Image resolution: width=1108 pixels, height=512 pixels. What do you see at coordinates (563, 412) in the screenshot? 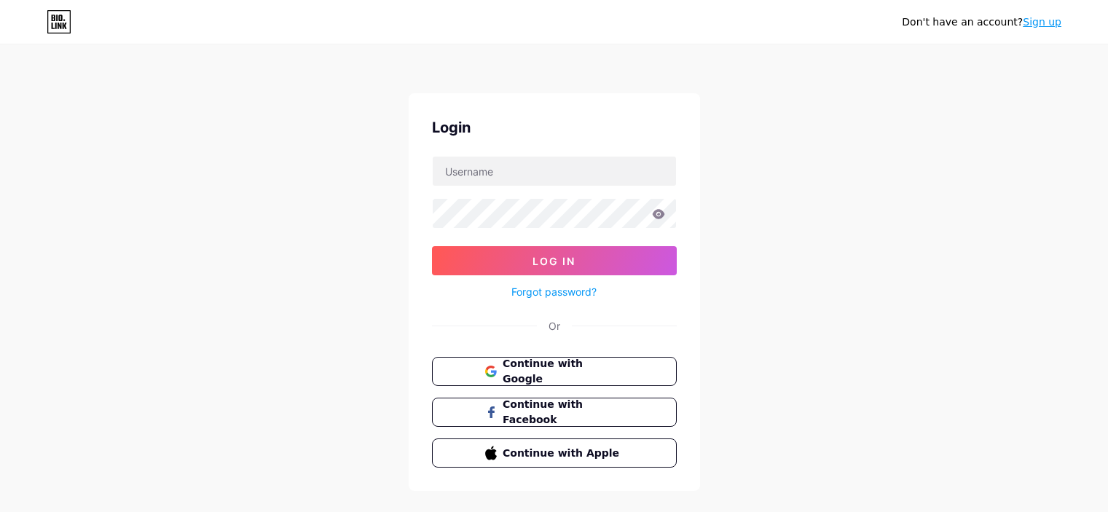
I see `span: Continue with Facebook` at bounding box center [563, 412].